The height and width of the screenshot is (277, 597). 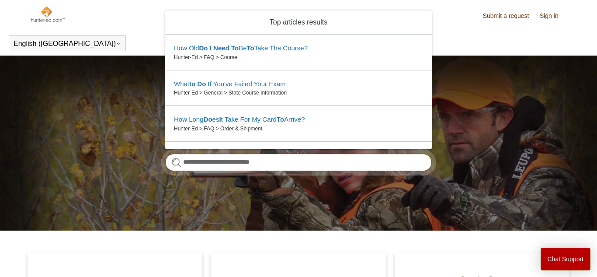 What do you see at coordinates (299, 129) in the screenshot?
I see `zd-autocomplete-breadcrumbs-multibrand: Hunter-Ed > FAQ > Order & Shipment` at bounding box center [299, 129].